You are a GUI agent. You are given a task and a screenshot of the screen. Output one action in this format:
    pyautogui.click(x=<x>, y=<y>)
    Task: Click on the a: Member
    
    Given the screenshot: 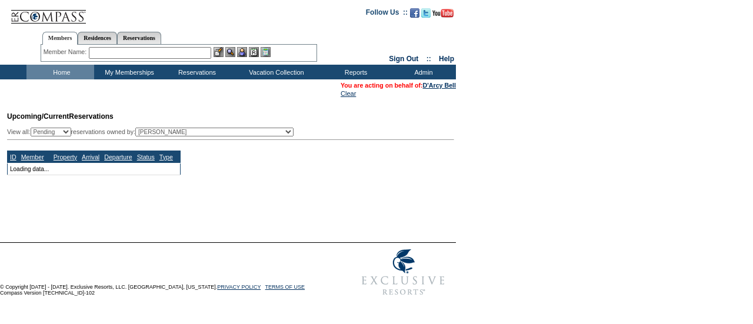 What is the action you would take?
    pyautogui.click(x=32, y=157)
    